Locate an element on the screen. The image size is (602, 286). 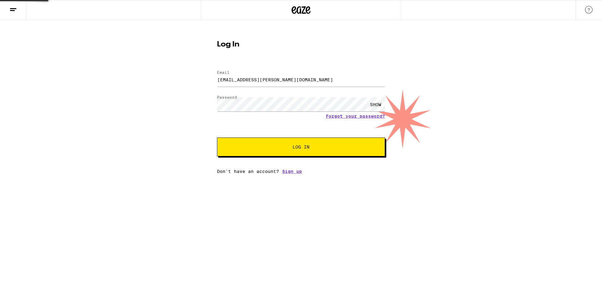
div: SHOW is located at coordinates (376, 104).